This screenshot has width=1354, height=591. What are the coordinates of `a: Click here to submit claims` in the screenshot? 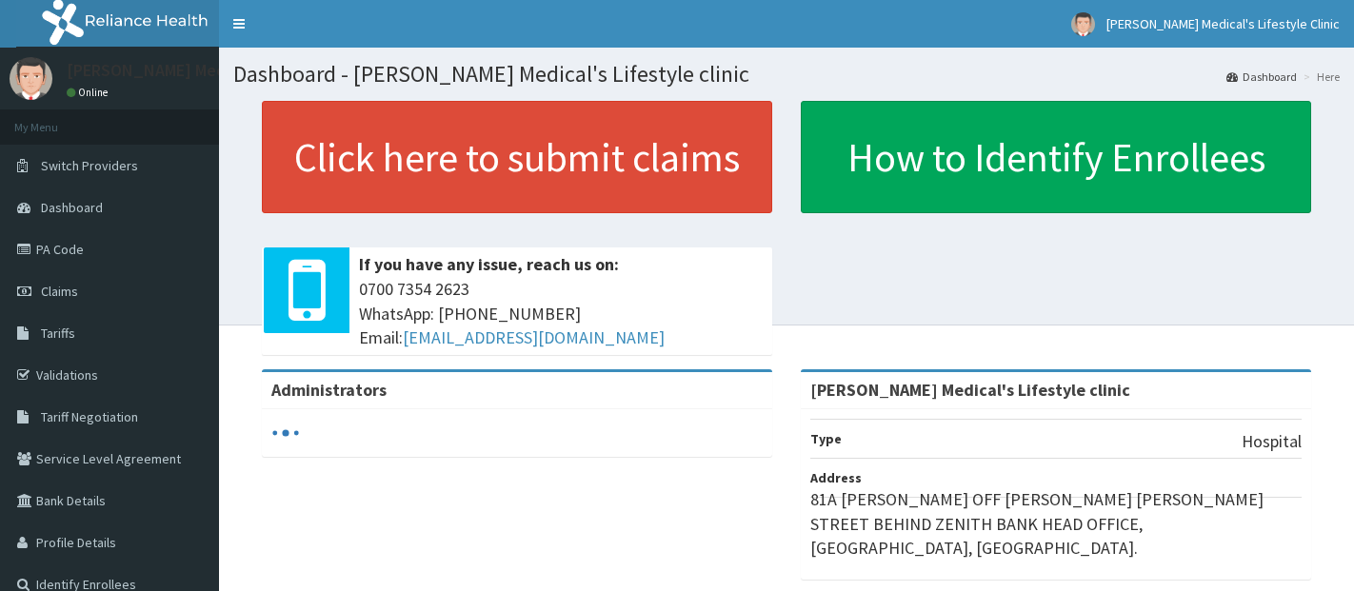 It's located at (517, 157).